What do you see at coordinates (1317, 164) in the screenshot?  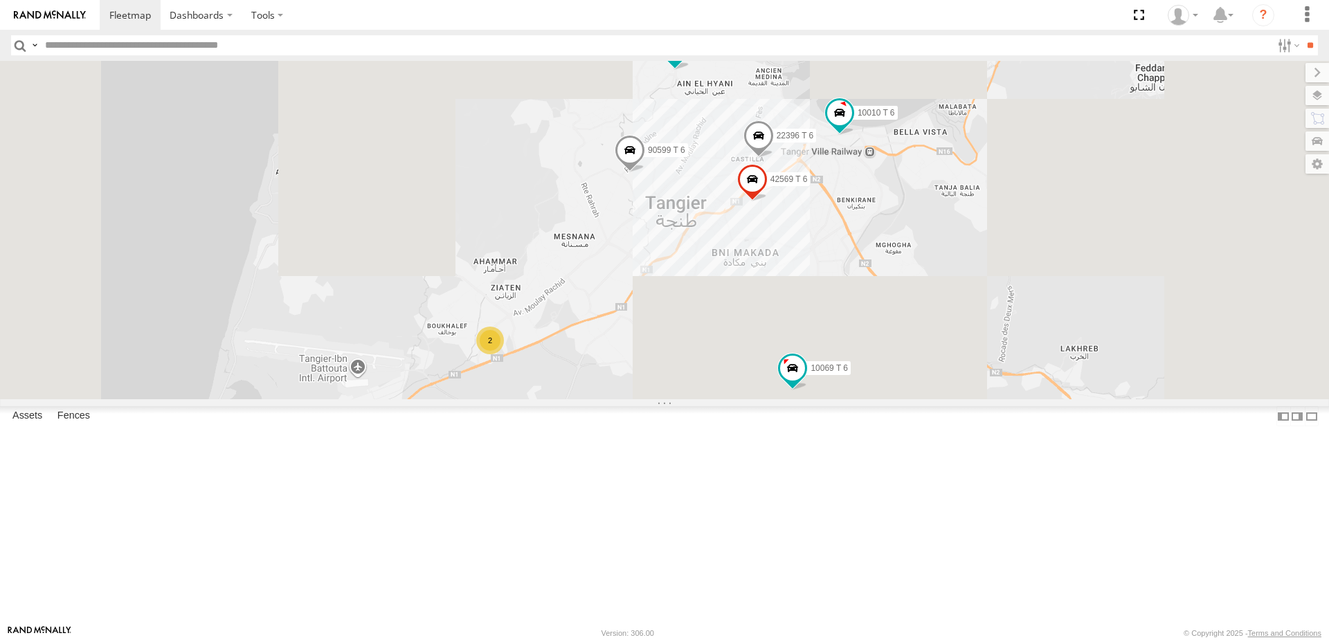 I see `label: Map Settings` at bounding box center [1317, 164].